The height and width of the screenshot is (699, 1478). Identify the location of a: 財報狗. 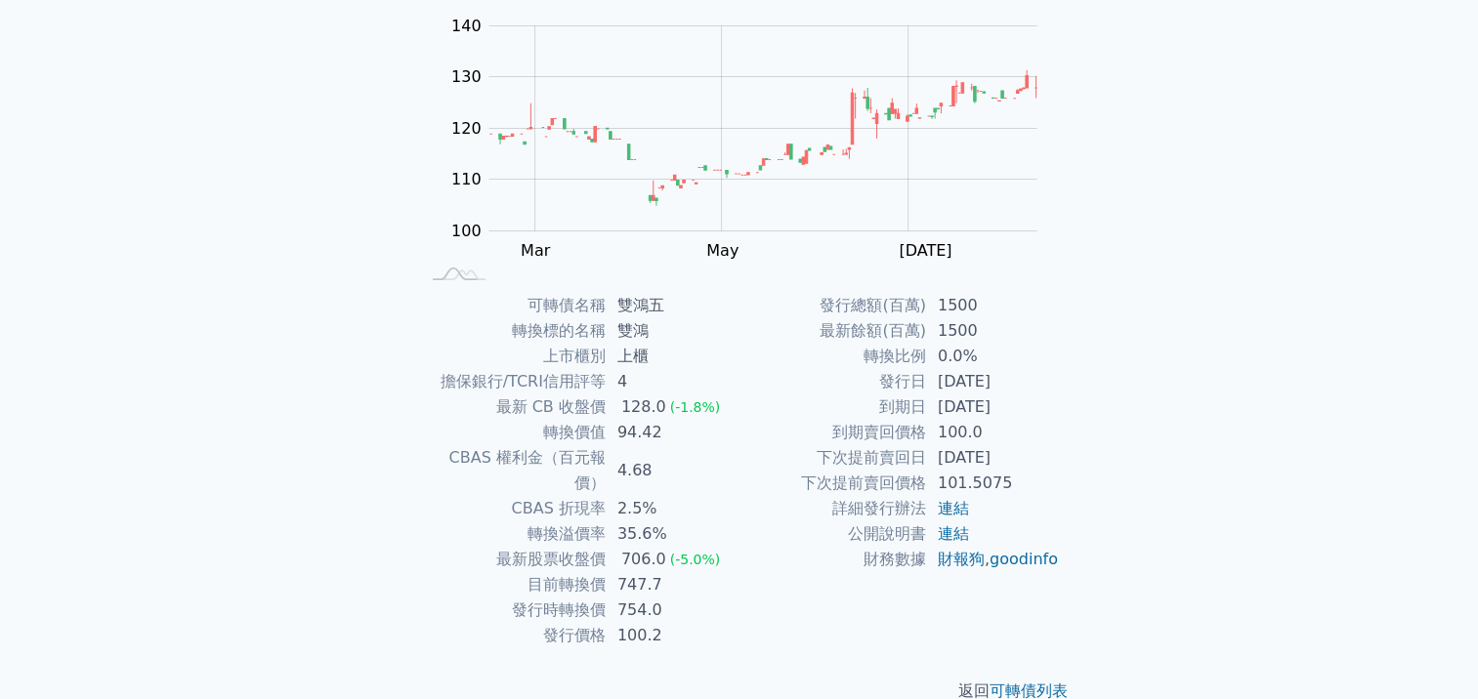
(961, 559).